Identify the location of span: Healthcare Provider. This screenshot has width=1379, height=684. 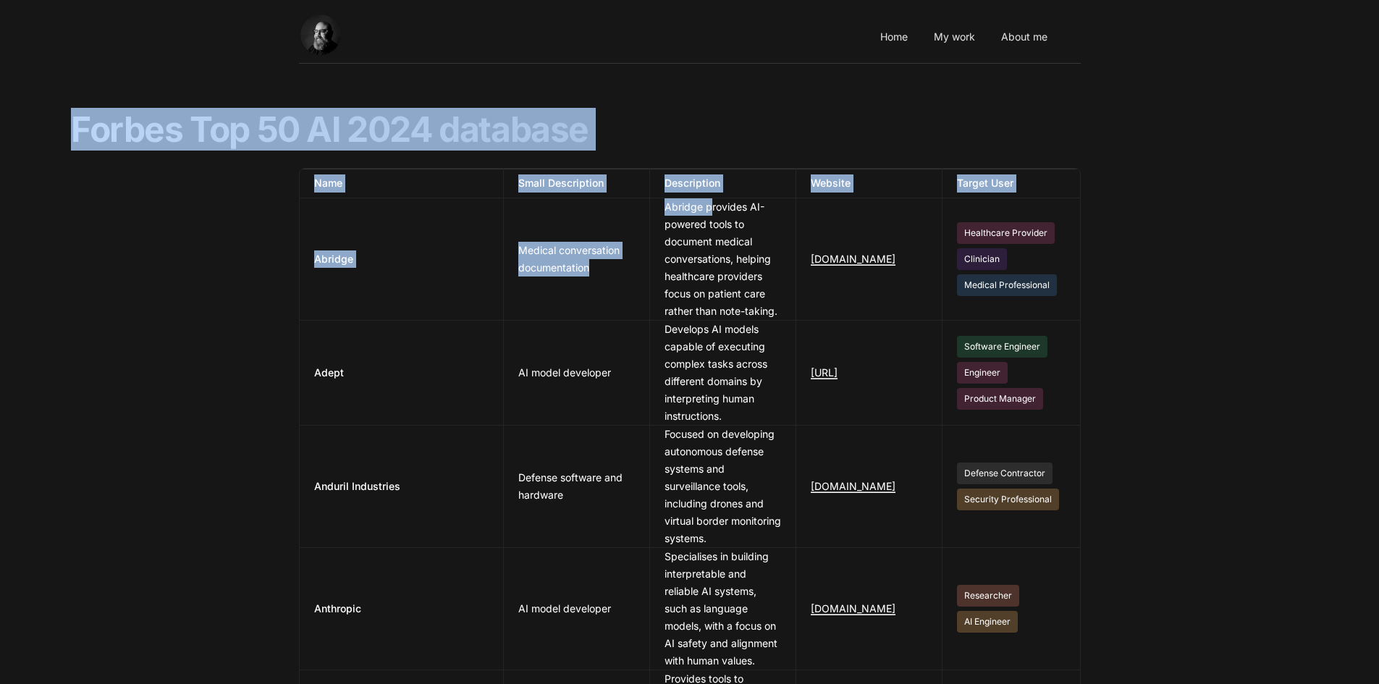
(1006, 233).